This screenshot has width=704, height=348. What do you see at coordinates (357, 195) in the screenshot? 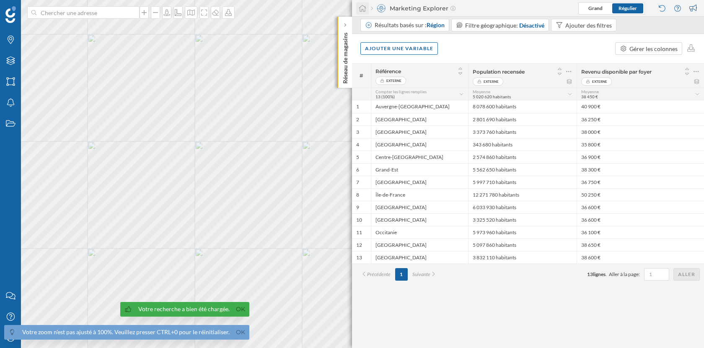
I see `span: 8` at bounding box center [357, 195].